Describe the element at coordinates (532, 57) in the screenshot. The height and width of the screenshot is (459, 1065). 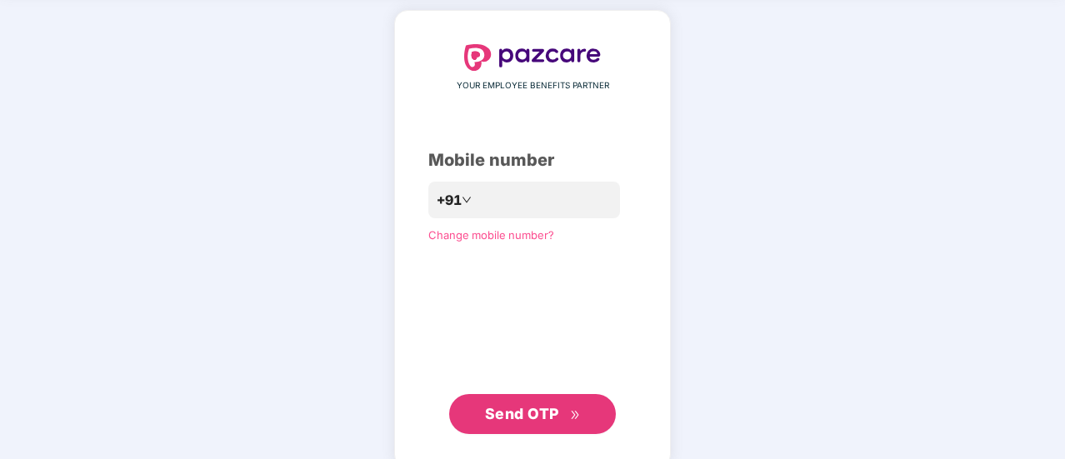
I see `img: logo` at that location.